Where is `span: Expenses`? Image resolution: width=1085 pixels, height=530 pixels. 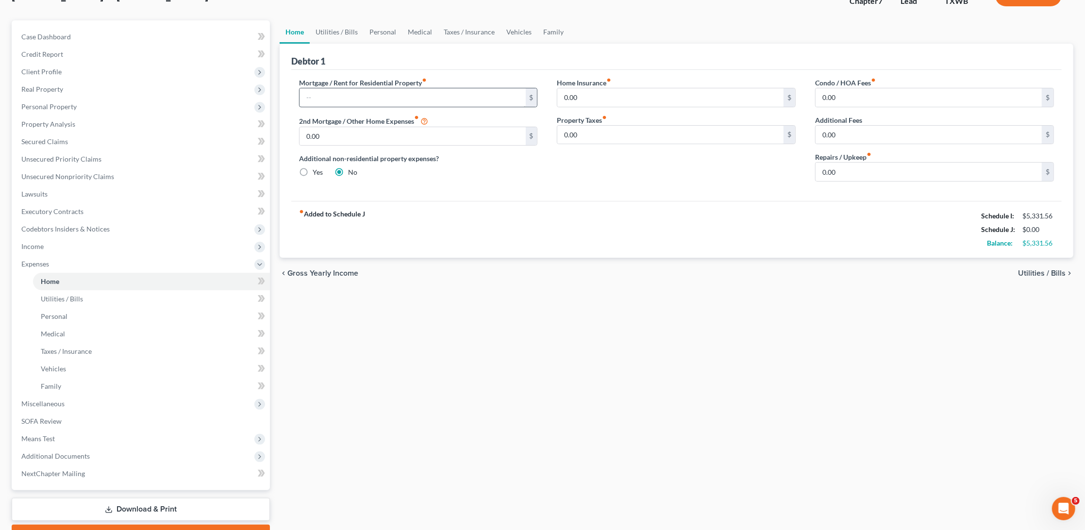
span: Expenses is located at coordinates (35, 264).